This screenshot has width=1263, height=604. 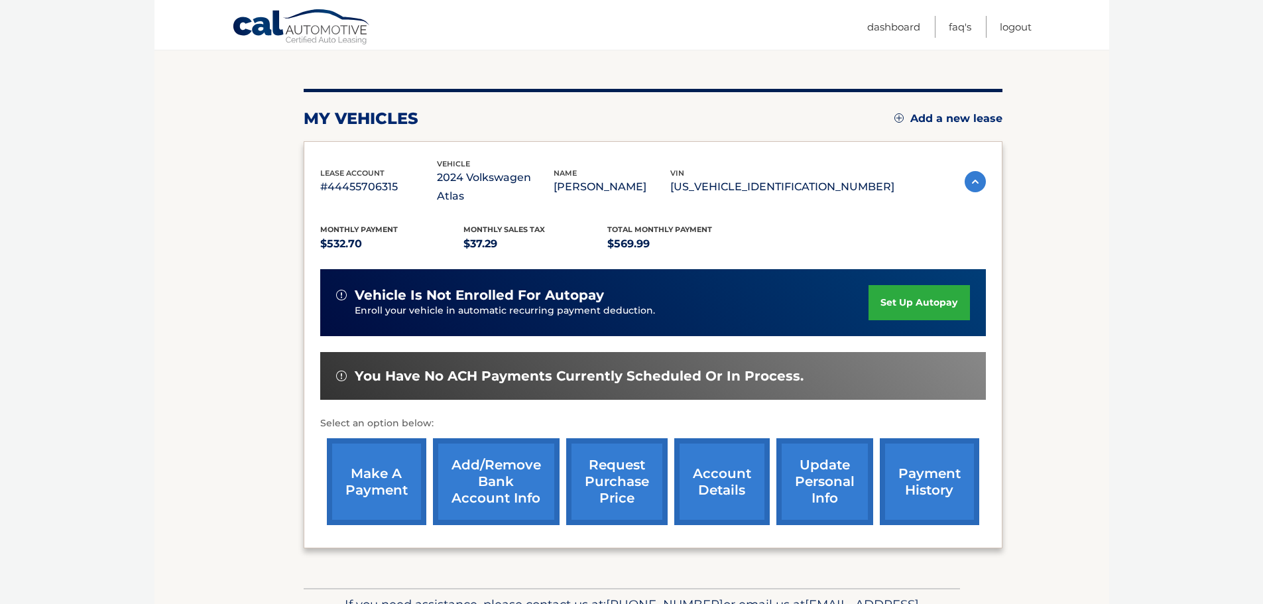 What do you see at coordinates (677, 173) in the screenshot?
I see `span: vin` at bounding box center [677, 173].